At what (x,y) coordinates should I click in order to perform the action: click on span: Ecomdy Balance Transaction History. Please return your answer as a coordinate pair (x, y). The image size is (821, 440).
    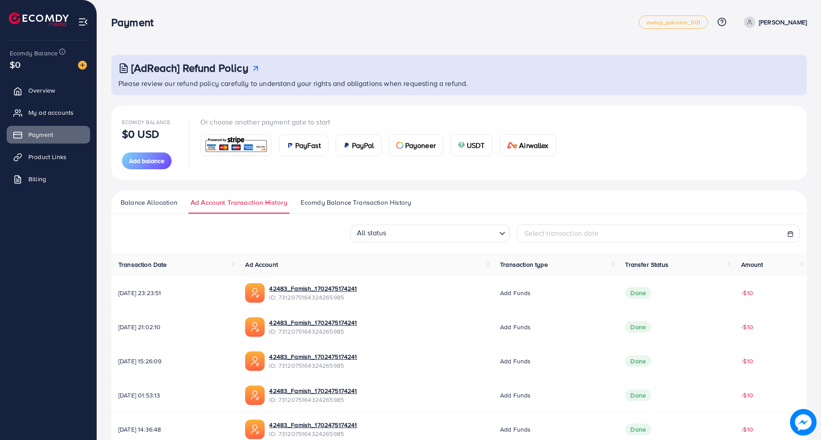
    Looking at the image, I should click on (356, 203).